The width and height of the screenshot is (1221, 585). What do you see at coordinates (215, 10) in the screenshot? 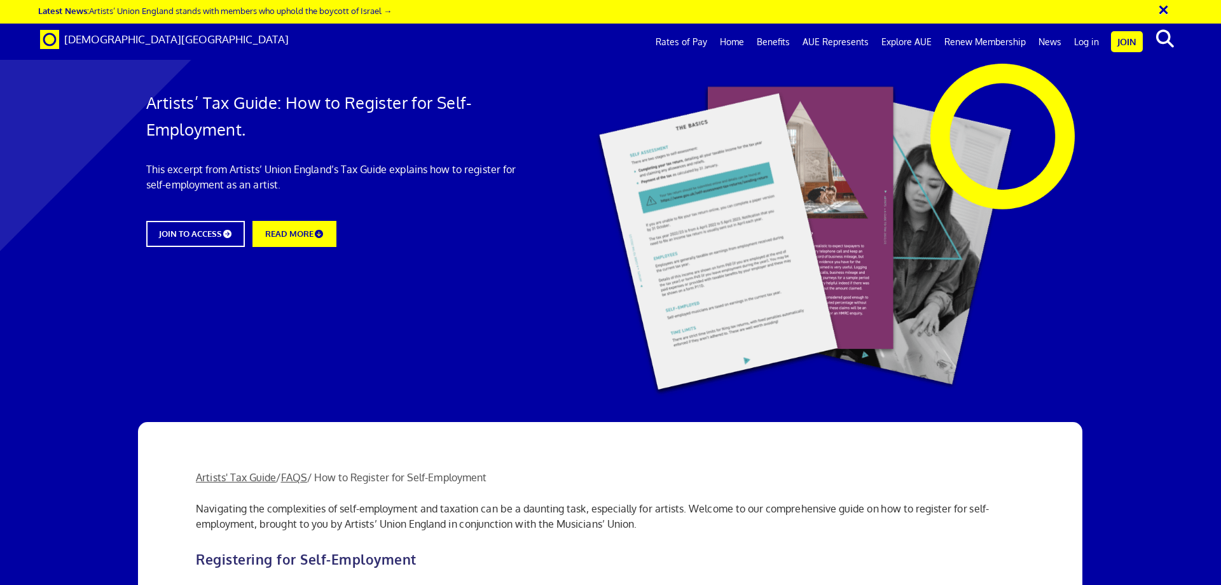
I see `a: Latest News:Artists’ Union England stands with members who uphold the boycott of Israel →` at bounding box center [215, 10].